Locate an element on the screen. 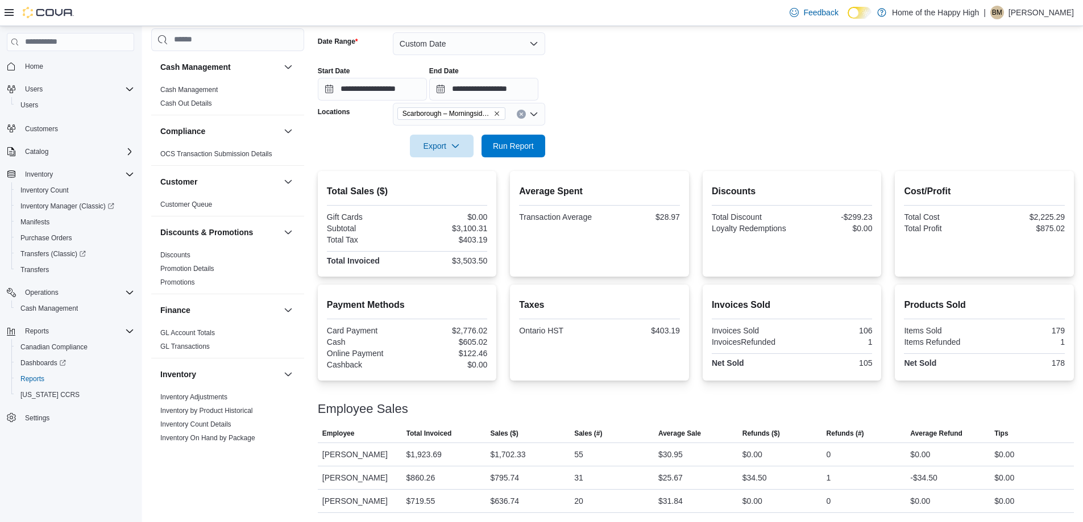  span: Inventory Manager (Classic) is located at coordinates (67, 206).